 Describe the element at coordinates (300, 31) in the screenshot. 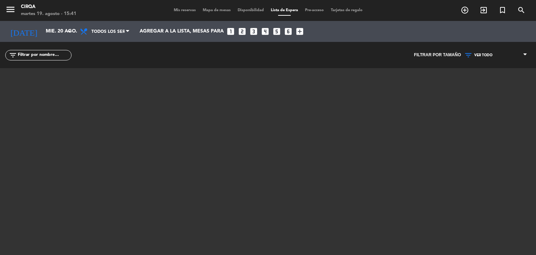

I see `i: add_box` at that location.